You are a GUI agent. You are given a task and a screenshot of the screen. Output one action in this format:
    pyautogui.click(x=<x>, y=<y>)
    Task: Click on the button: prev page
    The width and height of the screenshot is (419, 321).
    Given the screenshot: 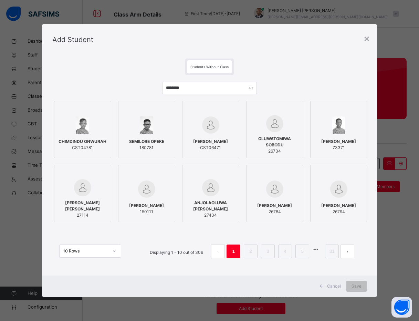 What is the action you would take?
    pyautogui.click(x=218, y=251)
    